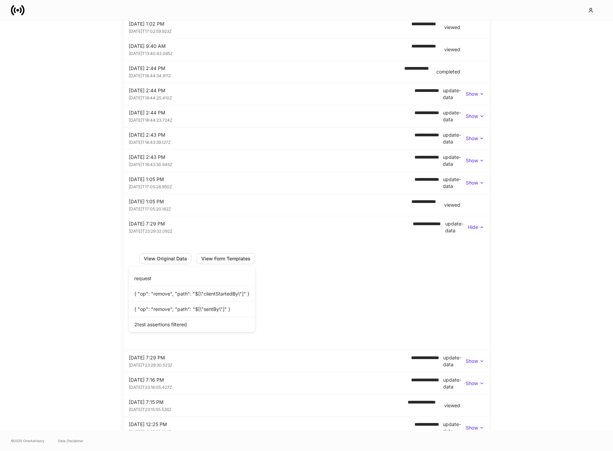 The width and height of the screenshot is (613, 451). I want to click on p: Hide, so click(473, 227).